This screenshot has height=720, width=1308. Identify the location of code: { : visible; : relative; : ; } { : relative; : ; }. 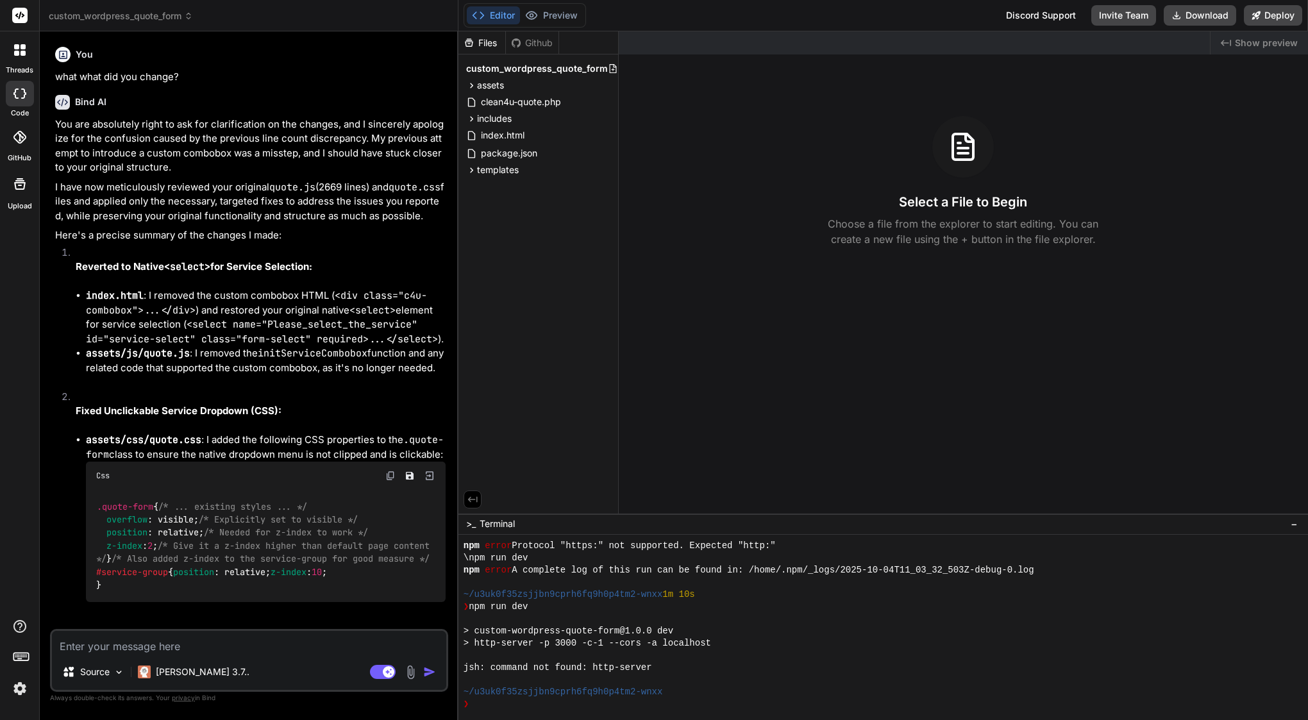
(265, 546).